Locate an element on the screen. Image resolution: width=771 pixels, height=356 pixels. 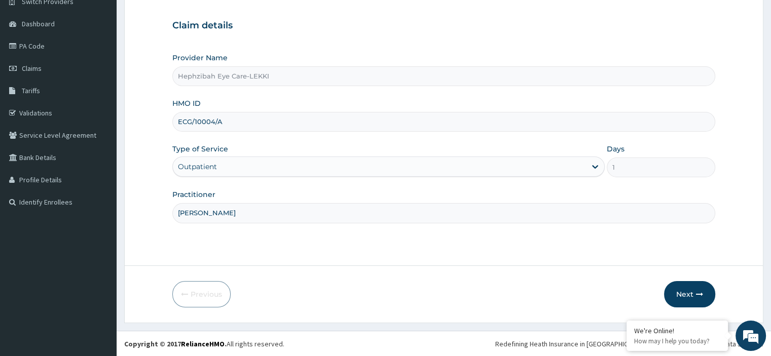
img: d_794563401_company_1708531726252_794563401 is located at coordinates (30, 63).